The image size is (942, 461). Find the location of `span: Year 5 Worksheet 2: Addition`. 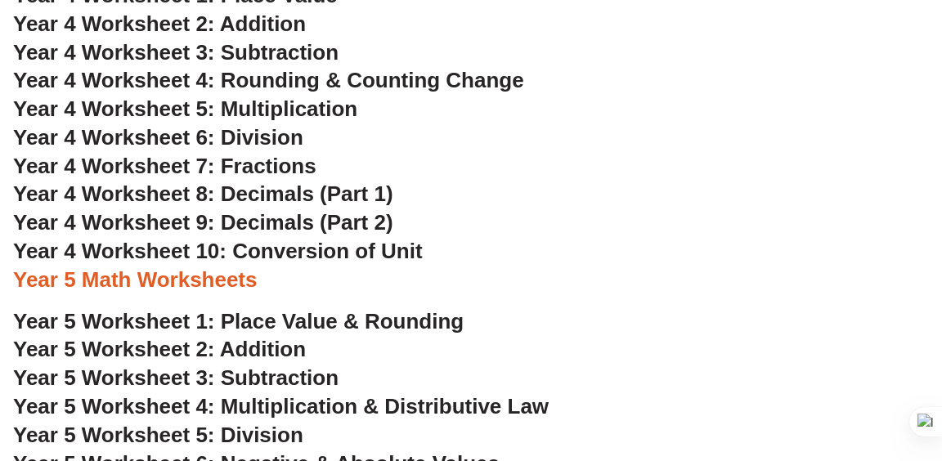

span: Year 5 Worksheet 2: Addition is located at coordinates (159, 349).